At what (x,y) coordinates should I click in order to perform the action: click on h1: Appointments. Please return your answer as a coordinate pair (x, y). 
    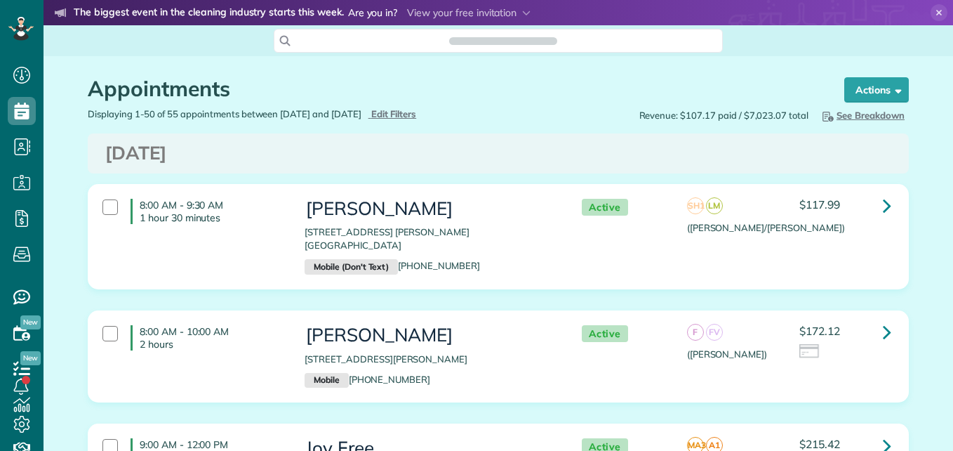
    Looking at the image, I should click on (453, 88).